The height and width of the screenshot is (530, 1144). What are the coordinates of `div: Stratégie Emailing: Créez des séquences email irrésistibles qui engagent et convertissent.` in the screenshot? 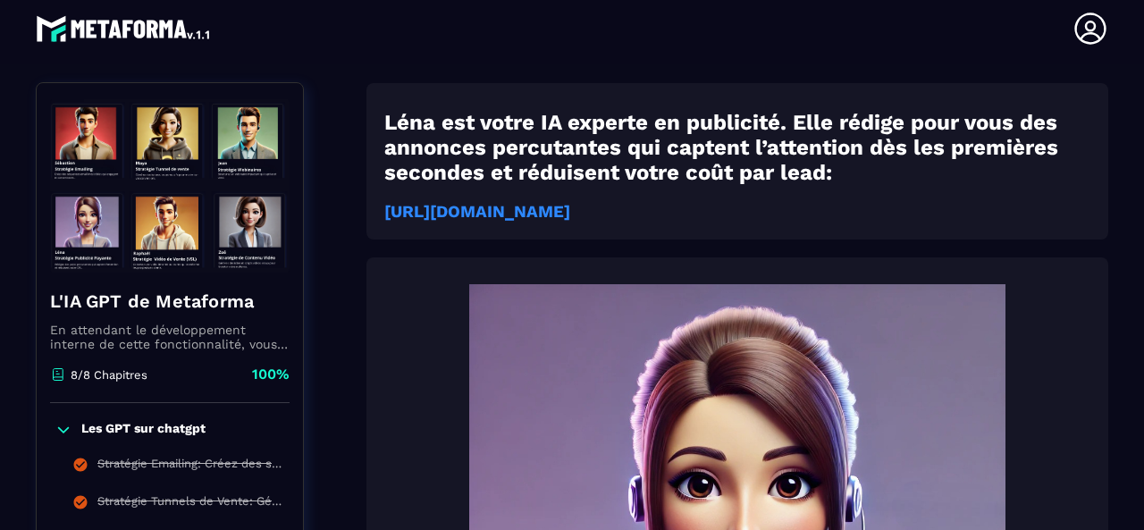 It's located at (191, 466).